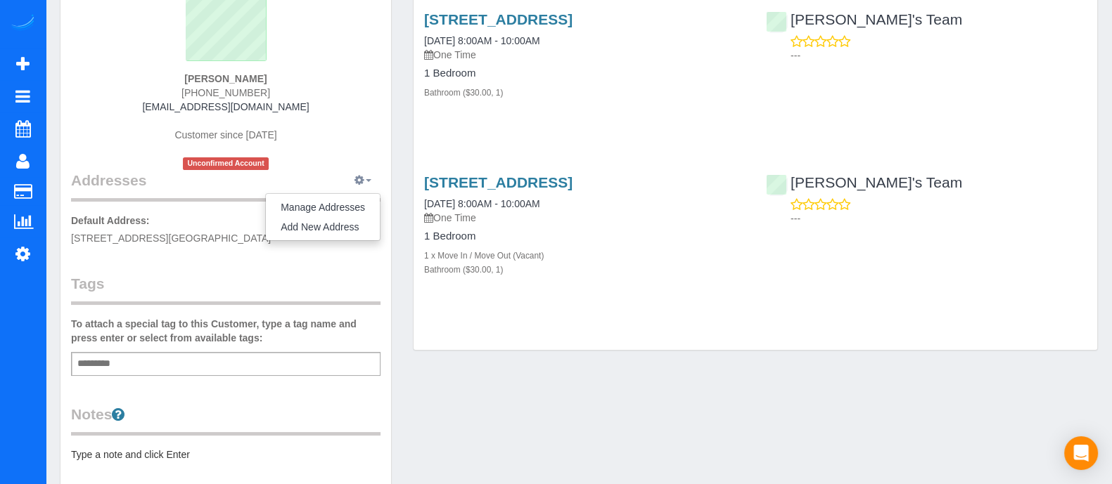  What do you see at coordinates (484, 256) in the screenshot?
I see `small: 1 x Move In / Move Out (Vacant)` at bounding box center [484, 256].